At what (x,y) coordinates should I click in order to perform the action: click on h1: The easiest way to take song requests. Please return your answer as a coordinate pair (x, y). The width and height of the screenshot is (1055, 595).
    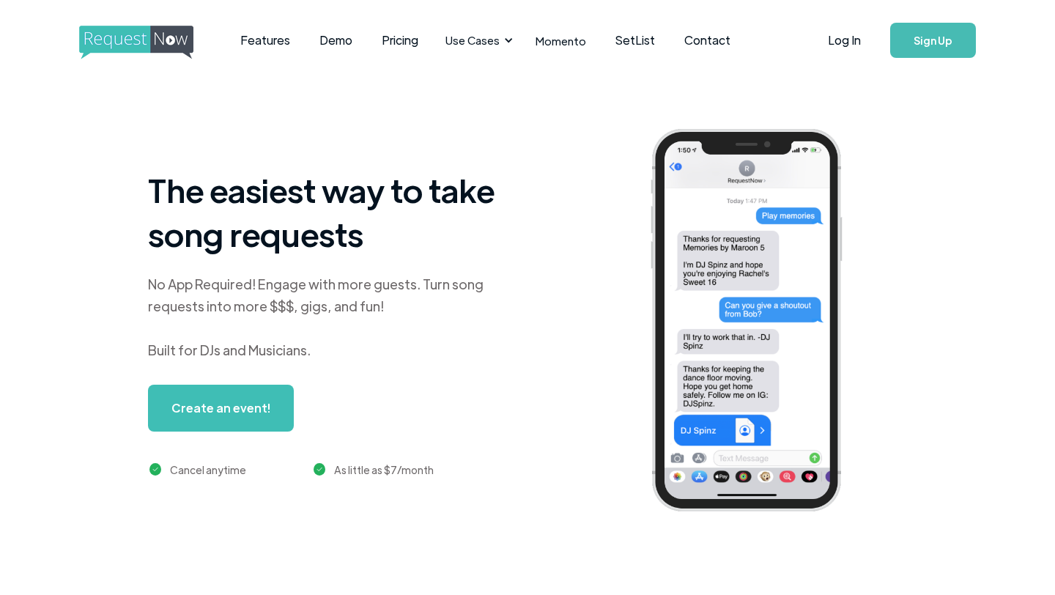
    Looking at the image, I should click on (331, 212).